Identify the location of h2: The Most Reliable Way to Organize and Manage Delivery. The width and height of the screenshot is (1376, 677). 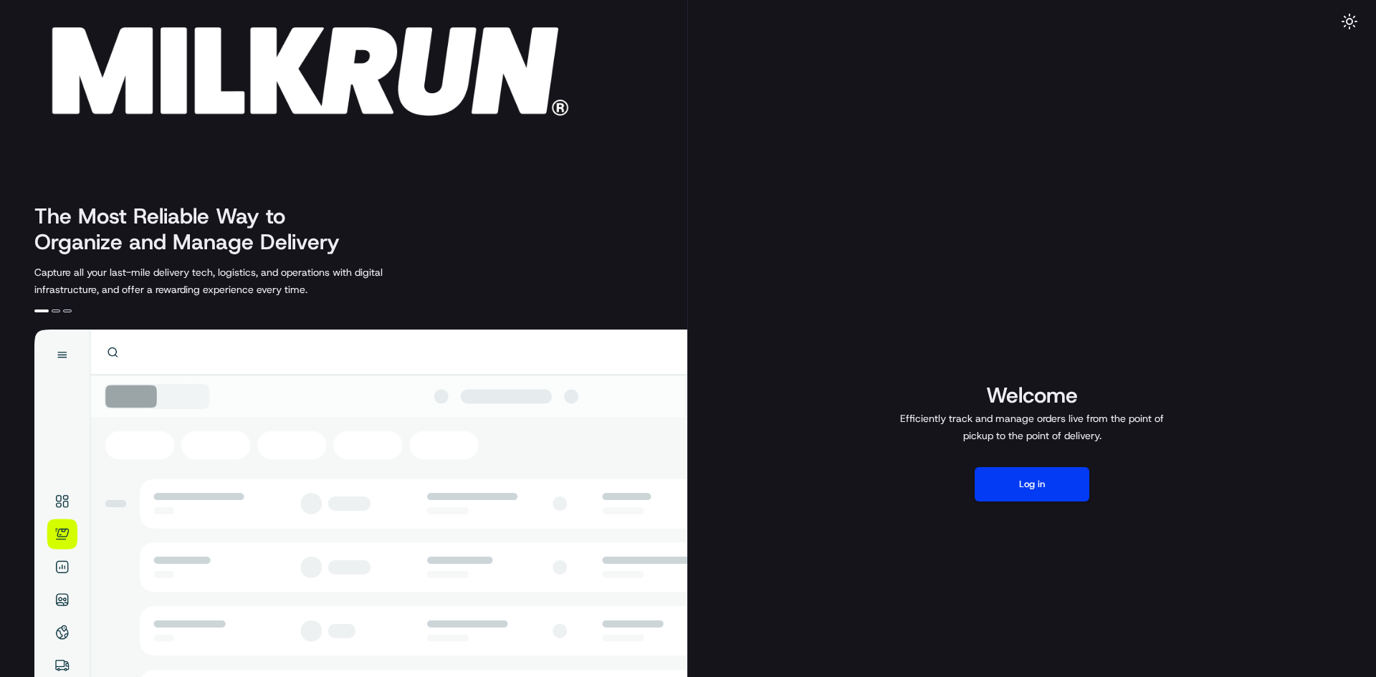
(195, 229).